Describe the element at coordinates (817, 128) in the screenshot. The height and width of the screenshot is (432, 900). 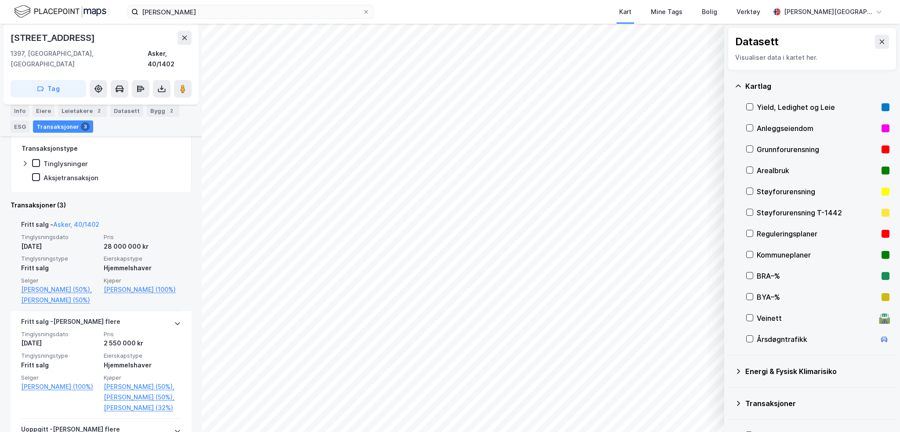
I see `div: Anleggseiendom` at that location.